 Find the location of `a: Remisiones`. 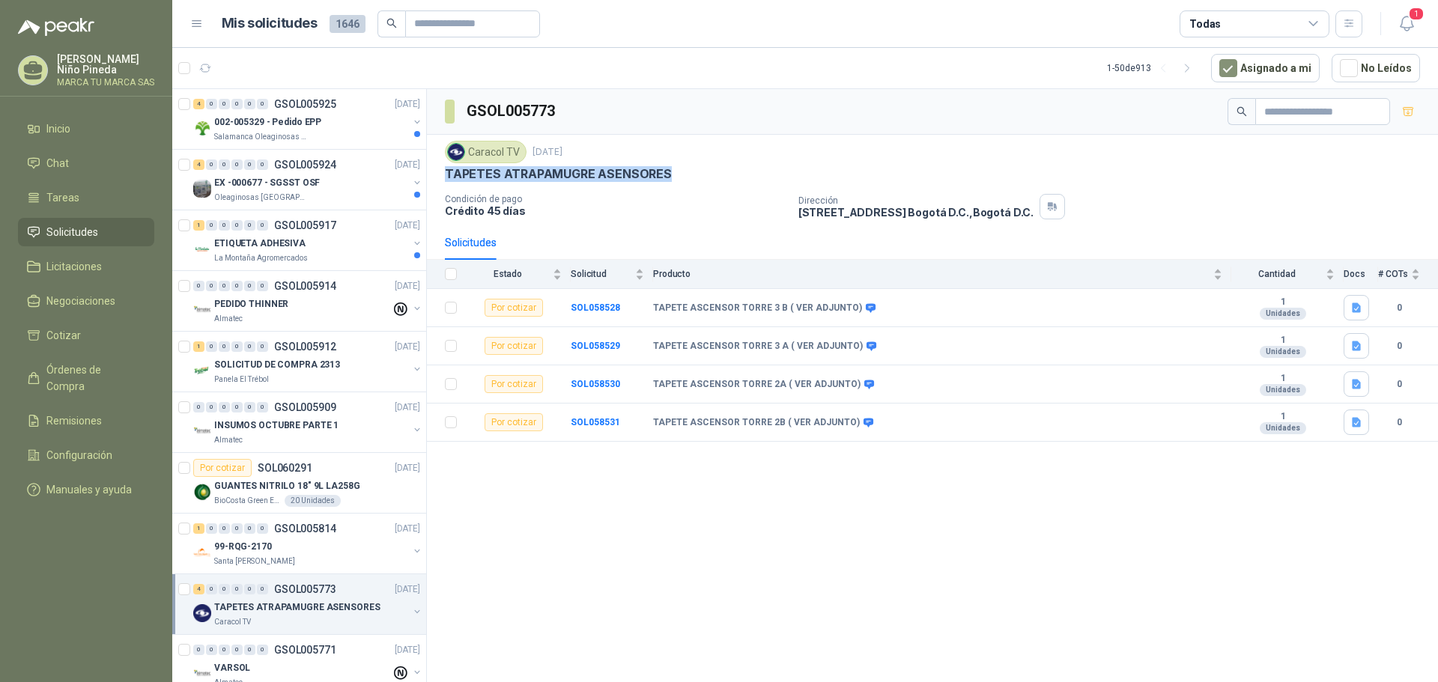

a: Remisiones is located at coordinates (86, 421).